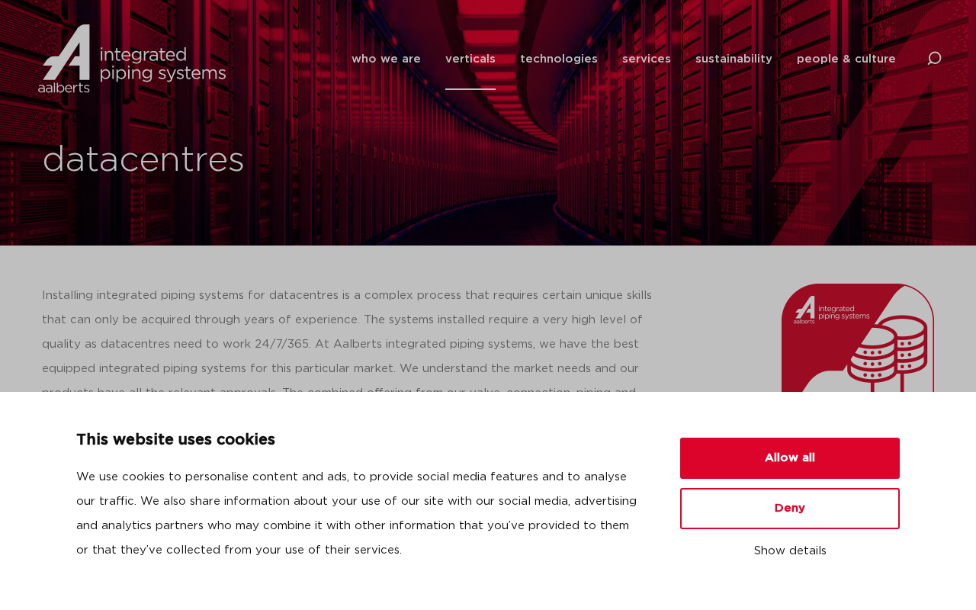 Image resolution: width=976 pixels, height=610 pixels. What do you see at coordinates (790, 458) in the screenshot?
I see `button: Allow all` at bounding box center [790, 458].